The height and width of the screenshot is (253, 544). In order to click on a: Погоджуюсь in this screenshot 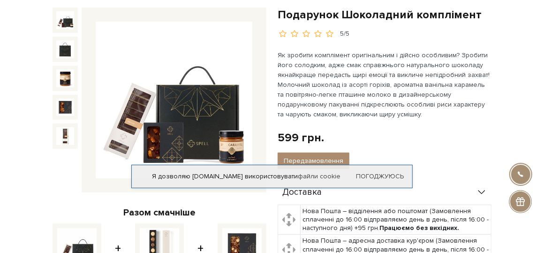, I will do `click(380, 176)`.